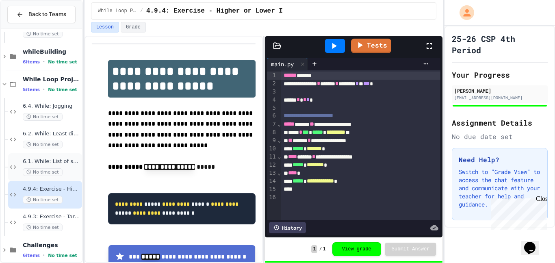  What do you see at coordinates (272, 173) in the screenshot?
I see `div: 13` at bounding box center [272, 173].